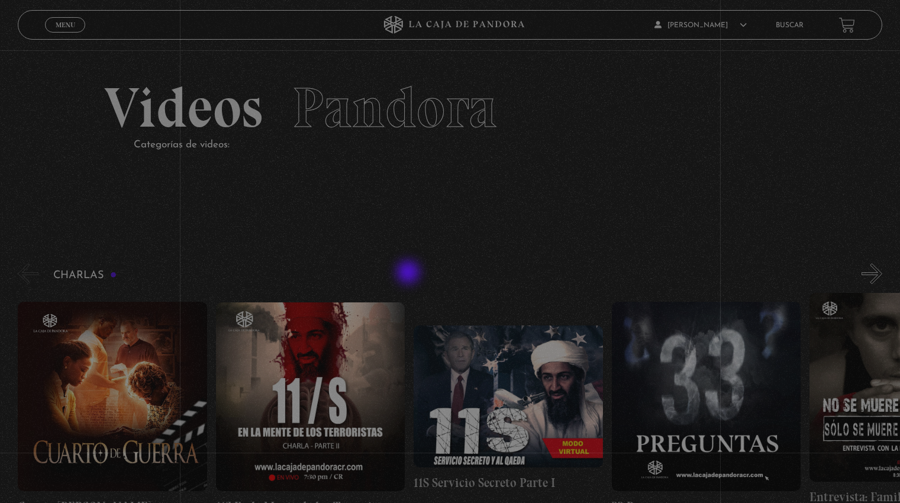 The height and width of the screenshot is (503, 900). I want to click on button: Previous, so click(28, 273).